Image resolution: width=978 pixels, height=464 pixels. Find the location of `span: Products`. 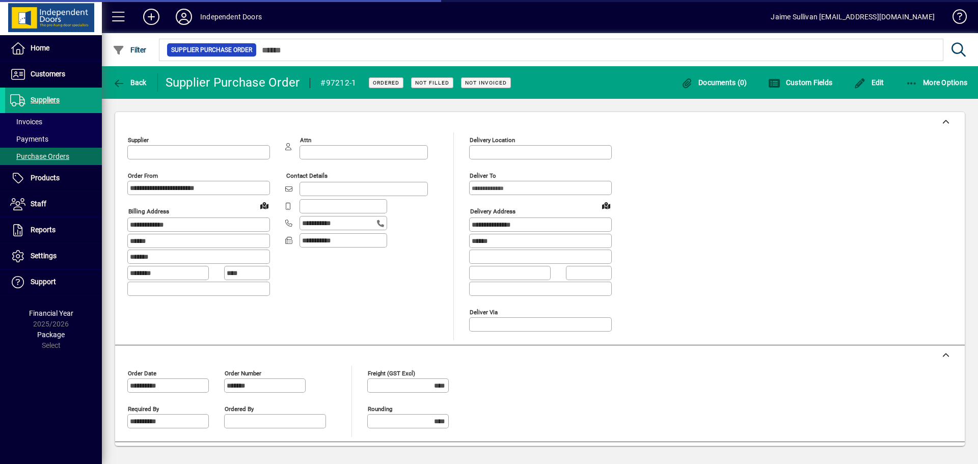

span: Products is located at coordinates (45, 178).